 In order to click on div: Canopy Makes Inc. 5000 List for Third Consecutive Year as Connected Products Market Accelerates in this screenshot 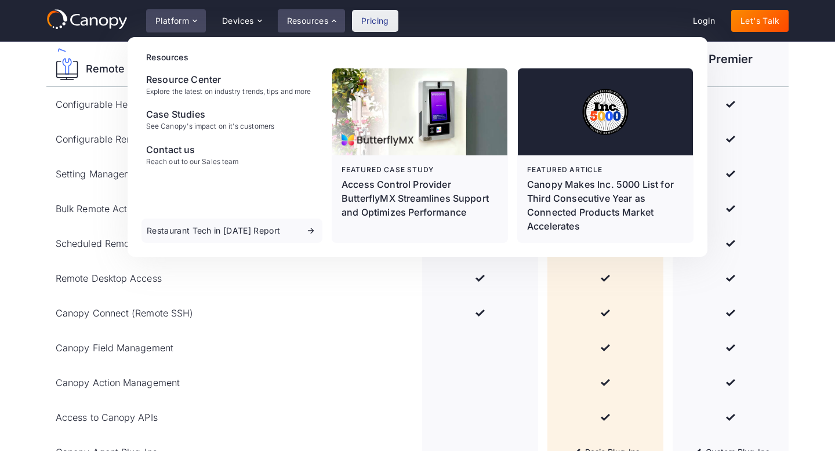, I will do `click(606, 205)`.